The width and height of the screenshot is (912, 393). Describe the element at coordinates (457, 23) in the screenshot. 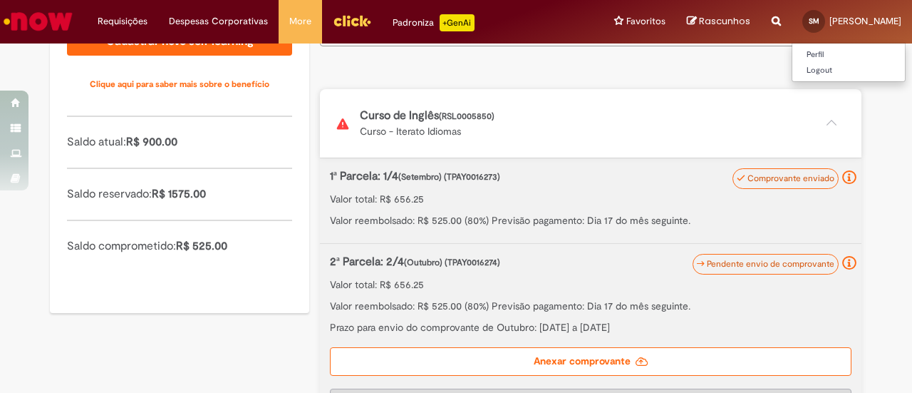

I see `p: +GenAi` at that location.